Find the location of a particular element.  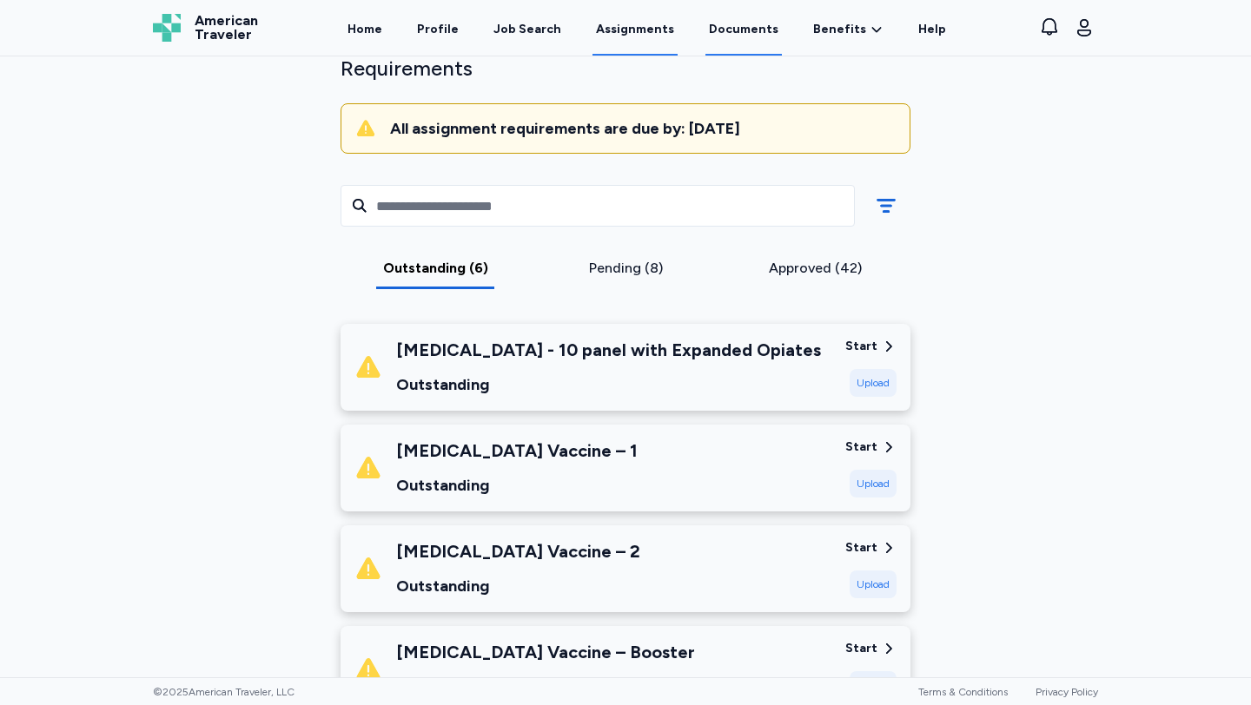

a: Privacy Policy is located at coordinates (1067, 692).